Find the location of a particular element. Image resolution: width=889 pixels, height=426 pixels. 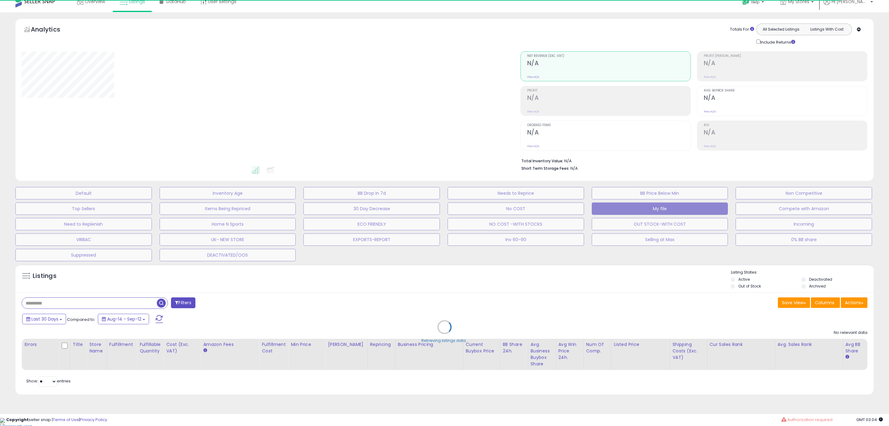

button: Home N Sports is located at coordinates (228, 224).